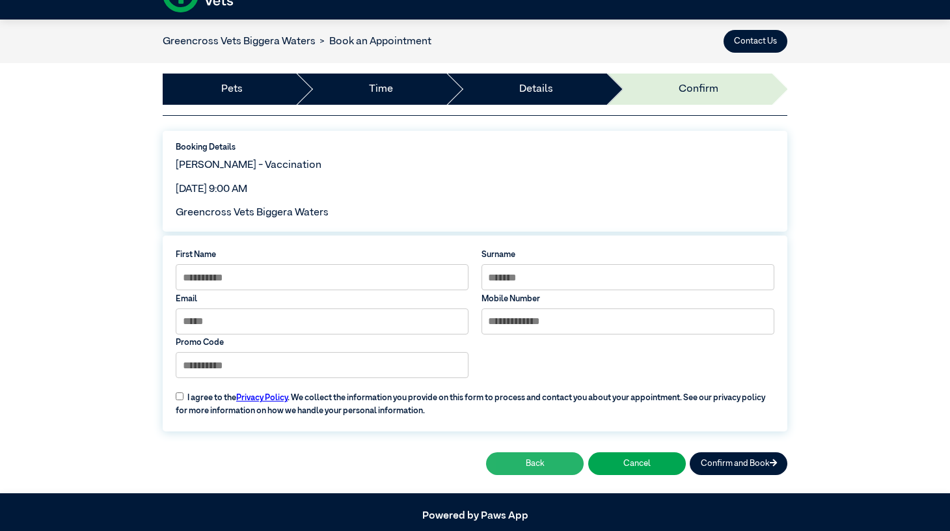 Image resolution: width=950 pixels, height=531 pixels. Describe the element at coordinates (380, 89) in the screenshot. I see `a: Time` at that location.